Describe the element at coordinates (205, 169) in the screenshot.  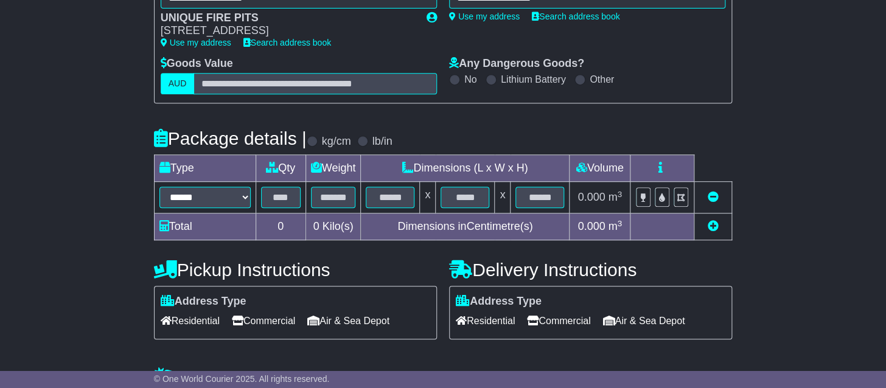
I see `td: Type` at that location.